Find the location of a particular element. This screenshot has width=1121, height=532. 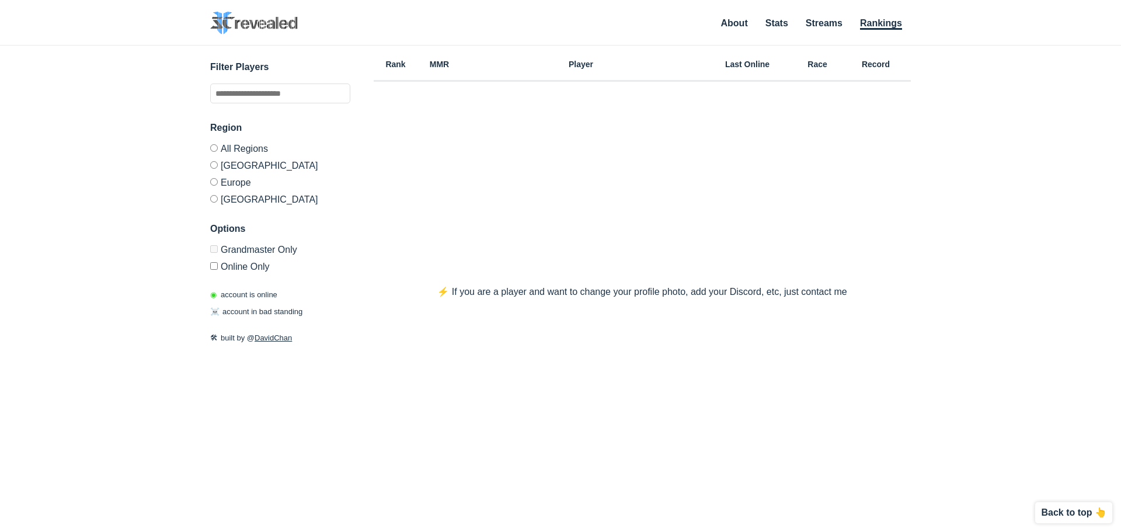

h6: MMR is located at coordinates (439, 64).